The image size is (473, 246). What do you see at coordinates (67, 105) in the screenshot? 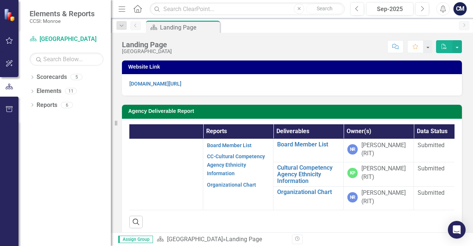
I see `div: 6` at bounding box center [67, 105].